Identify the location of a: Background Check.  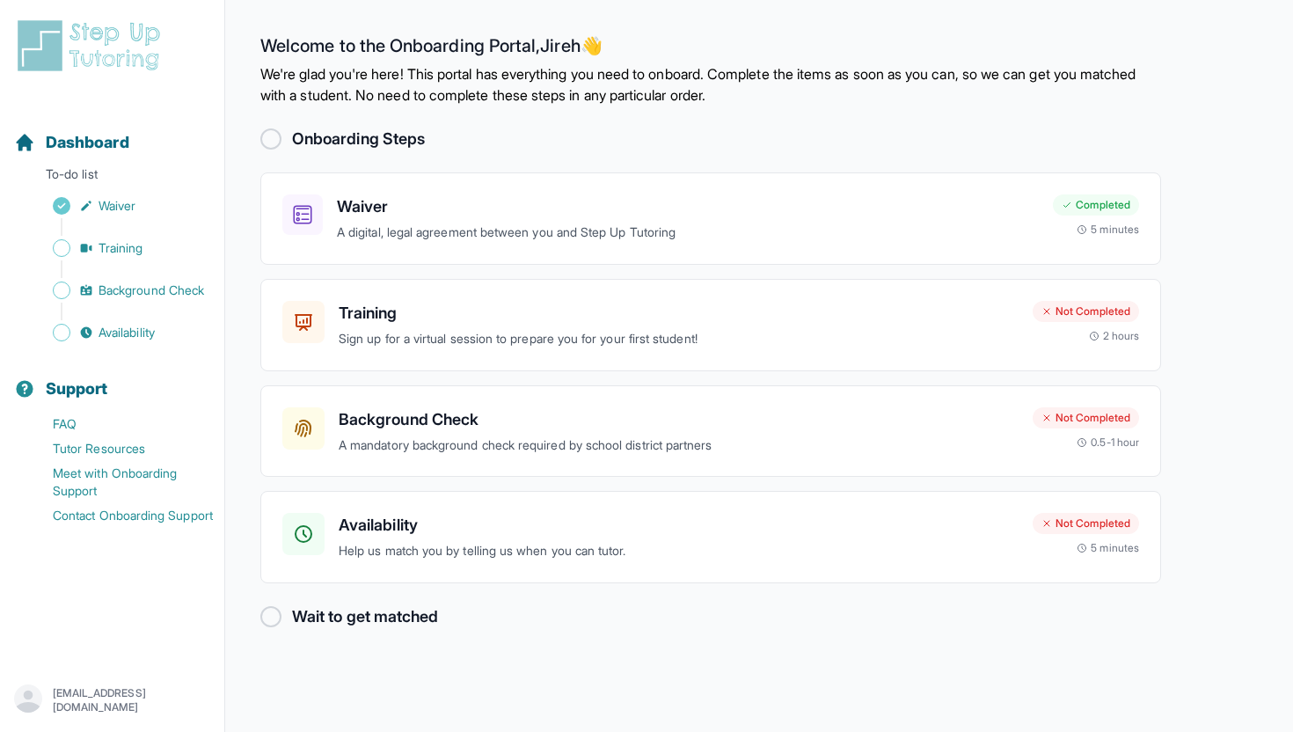
(119, 290).